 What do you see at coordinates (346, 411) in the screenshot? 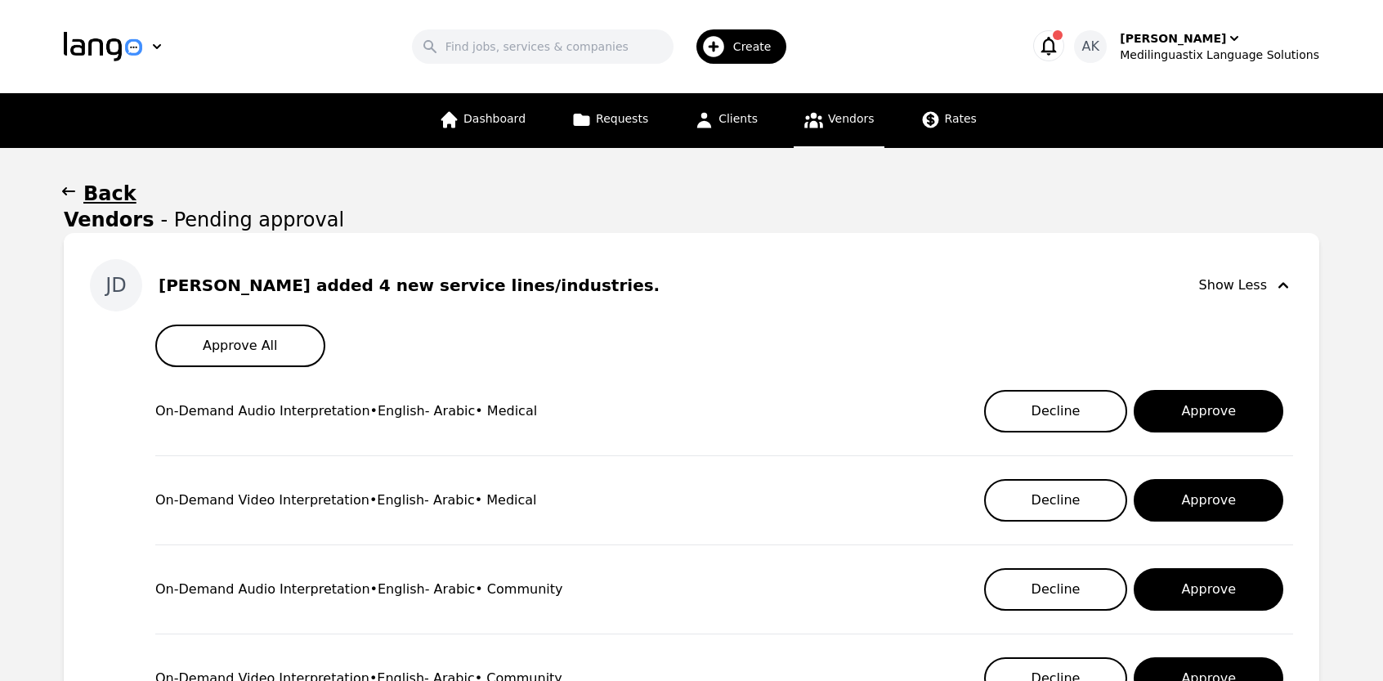
I see `div: On-Demand Audio Interpretation • English - Arabic • Medical` at bounding box center [346, 411].